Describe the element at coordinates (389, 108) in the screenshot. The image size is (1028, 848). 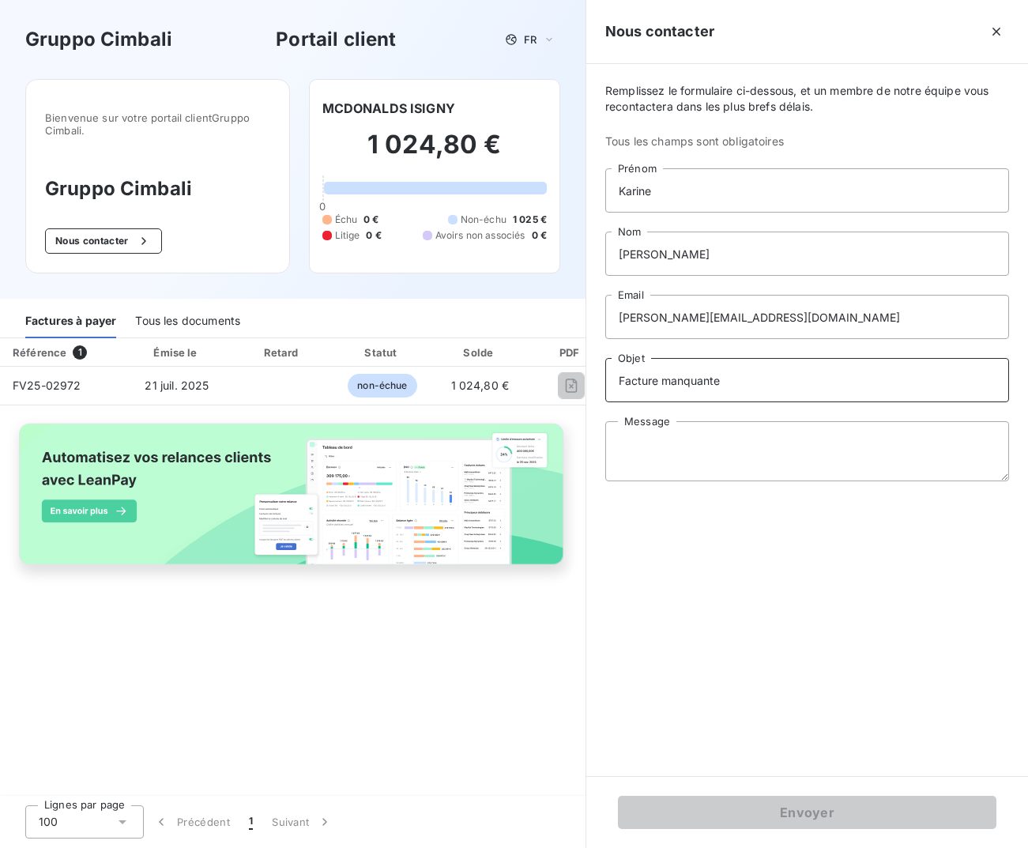
I see `h6: MCDONALDS ISIGNY` at that location.